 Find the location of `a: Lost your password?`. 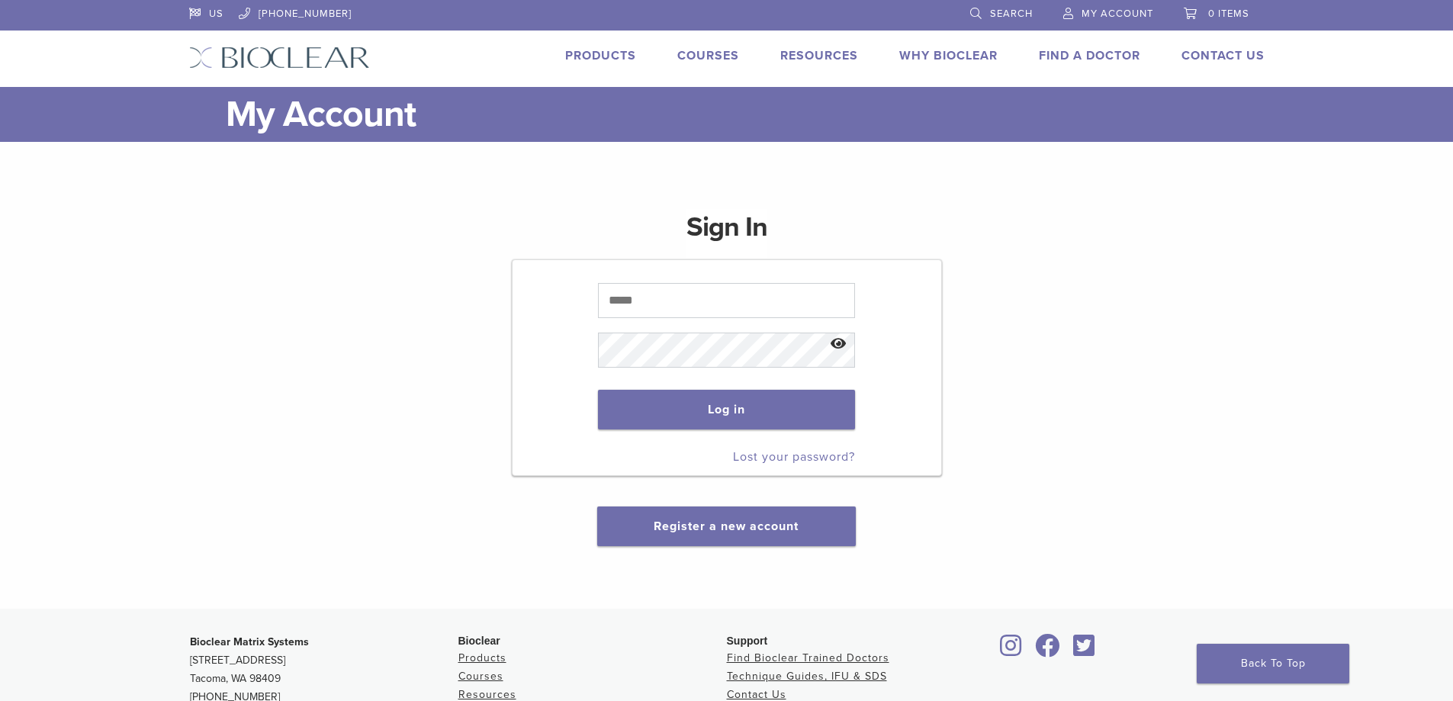

a: Lost your password? is located at coordinates (794, 457).